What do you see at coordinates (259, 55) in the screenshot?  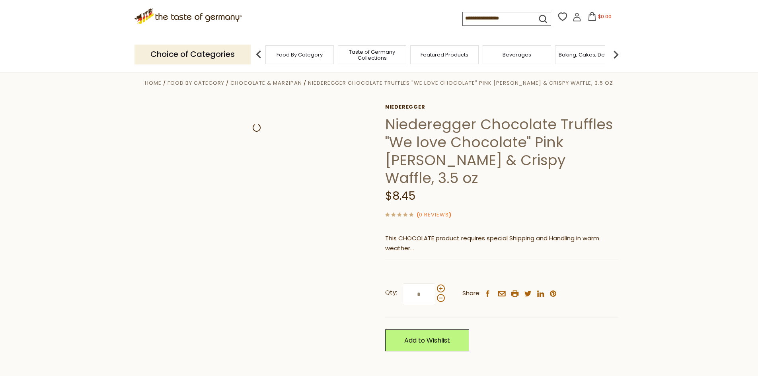 I see `img: previous arrow` at bounding box center [259, 55].